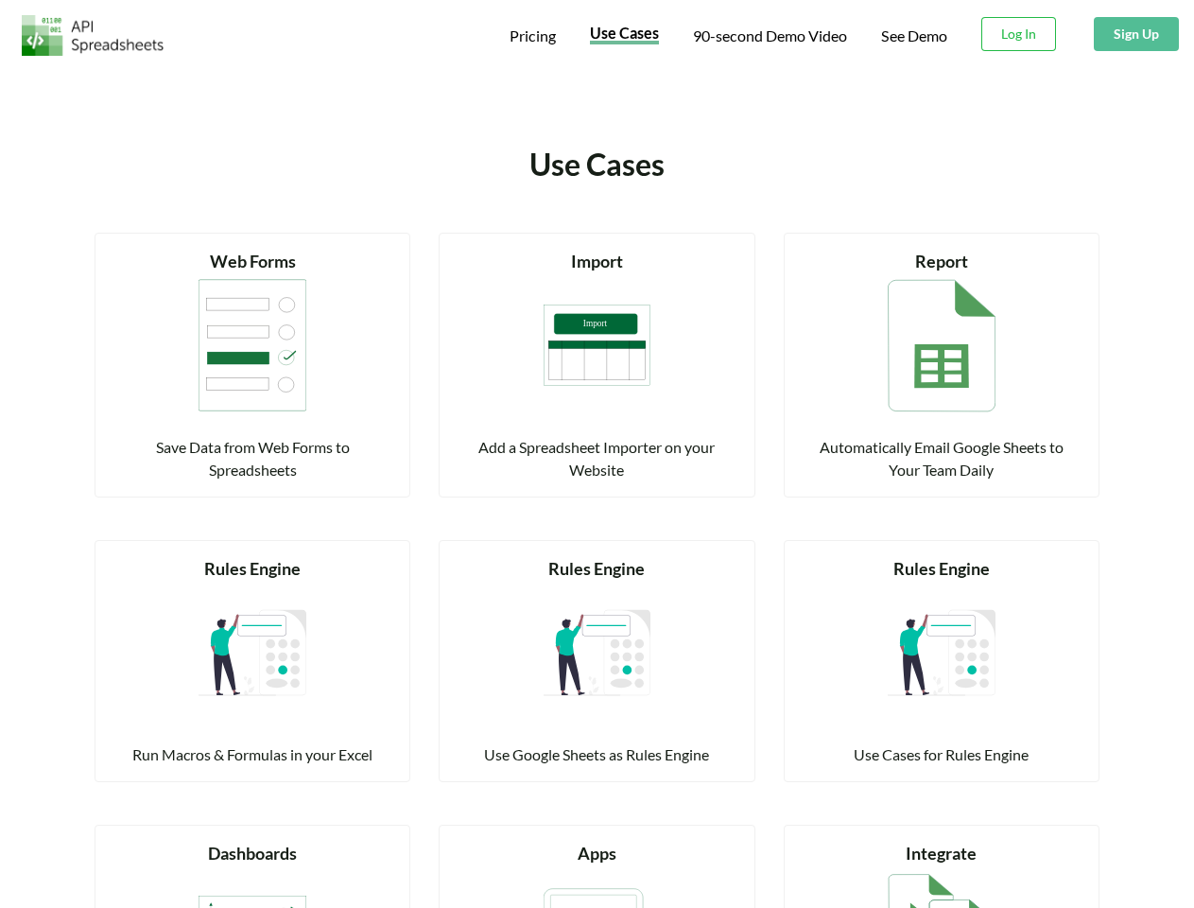 Image resolution: width=1194 pixels, height=908 pixels. I want to click on button: Log In, so click(1018, 34).